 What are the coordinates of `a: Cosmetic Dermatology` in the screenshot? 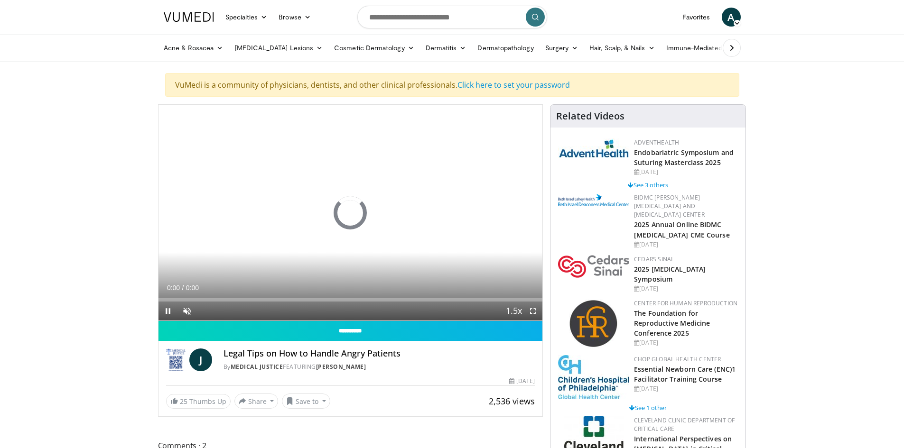 It's located at (374, 48).